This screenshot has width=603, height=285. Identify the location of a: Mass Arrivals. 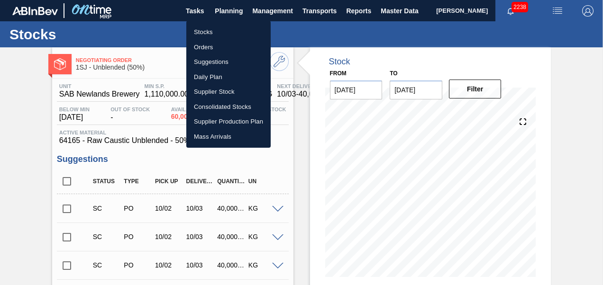
(229, 137).